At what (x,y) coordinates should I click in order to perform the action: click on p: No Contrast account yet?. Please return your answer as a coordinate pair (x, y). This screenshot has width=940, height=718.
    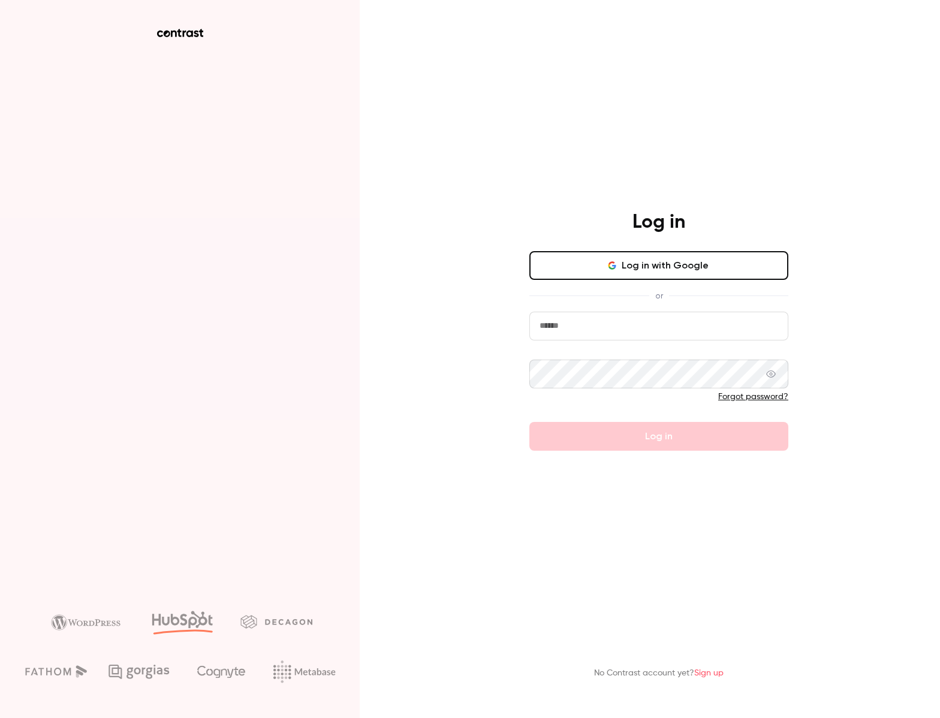
    Looking at the image, I should click on (659, 673).